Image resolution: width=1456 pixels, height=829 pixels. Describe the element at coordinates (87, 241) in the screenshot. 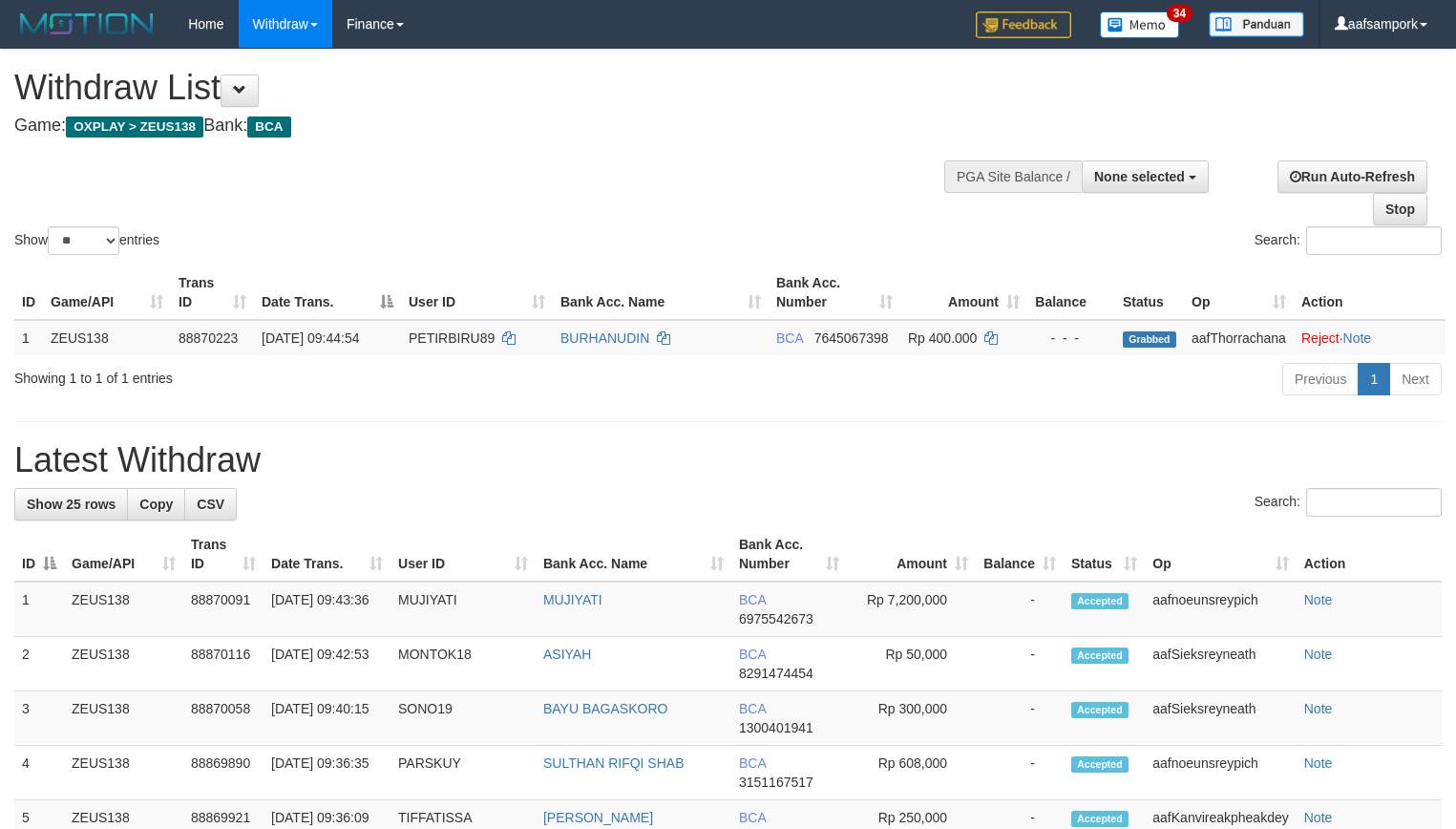

I see `label: Show entries` at that location.